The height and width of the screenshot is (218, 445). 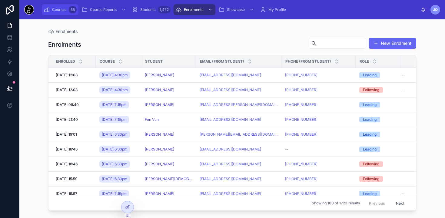 What do you see at coordinates (274, 10) in the screenshot?
I see `a: My Profile` at bounding box center [274, 10].